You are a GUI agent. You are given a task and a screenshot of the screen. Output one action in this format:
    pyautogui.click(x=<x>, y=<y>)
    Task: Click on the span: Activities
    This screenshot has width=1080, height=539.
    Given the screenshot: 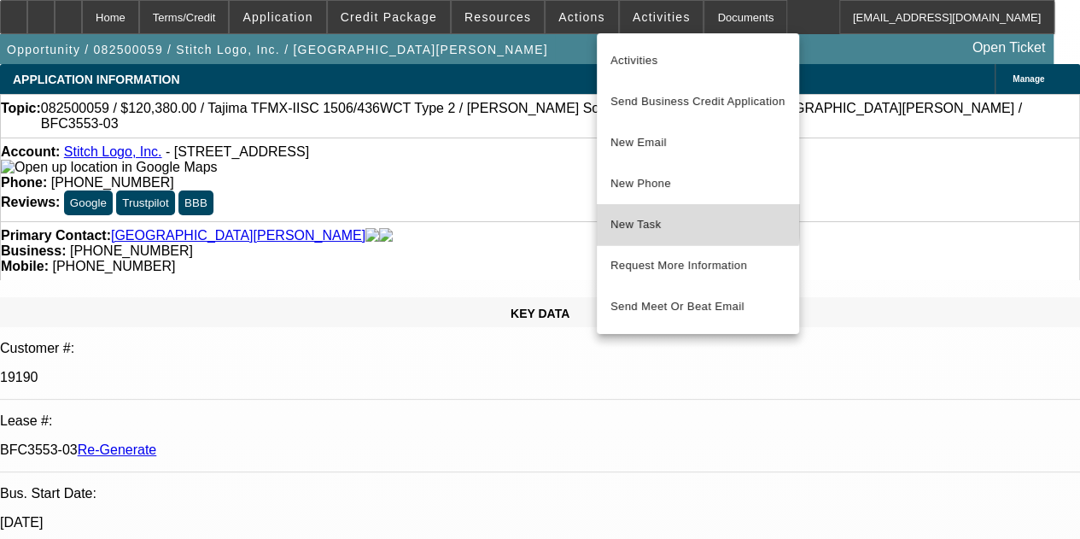 What is the action you would take?
    pyautogui.click(x=697, y=61)
    